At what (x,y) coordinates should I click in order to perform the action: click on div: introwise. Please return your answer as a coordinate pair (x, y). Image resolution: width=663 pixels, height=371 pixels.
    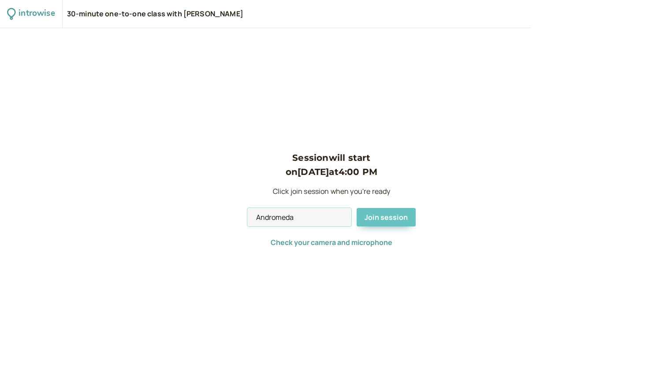
    Looking at the image, I should click on (37, 14).